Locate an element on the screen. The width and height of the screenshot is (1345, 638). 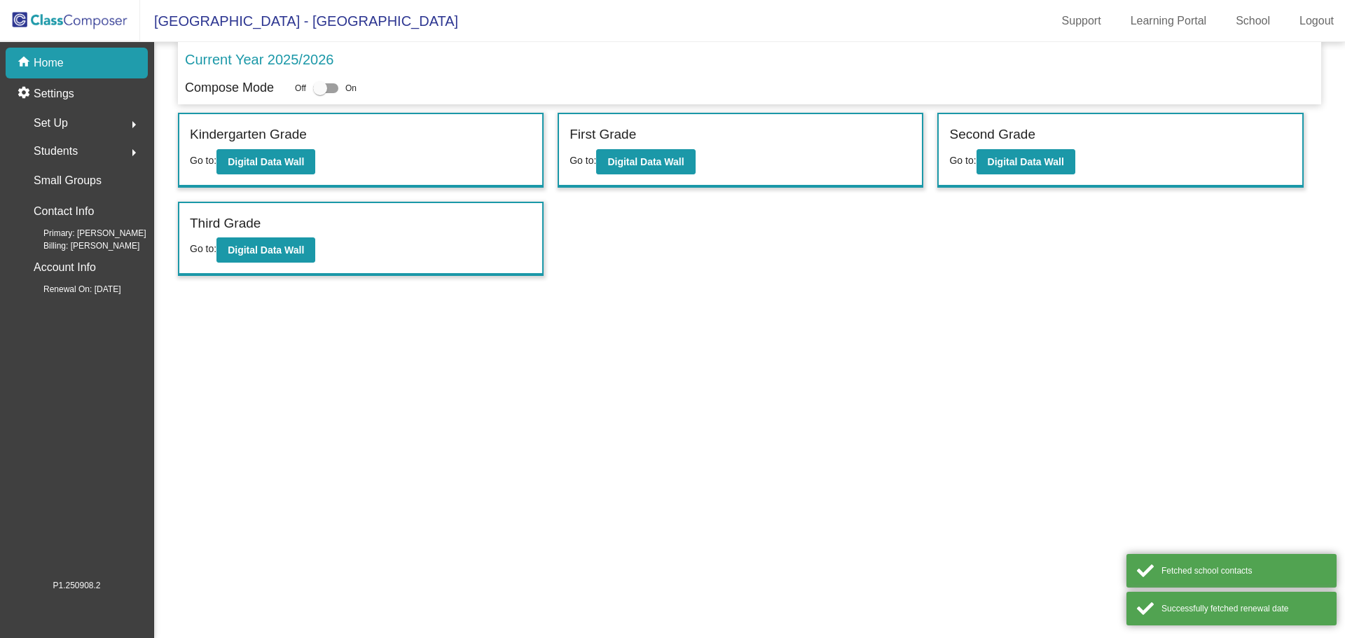
p: Account Info is located at coordinates (64, 268).